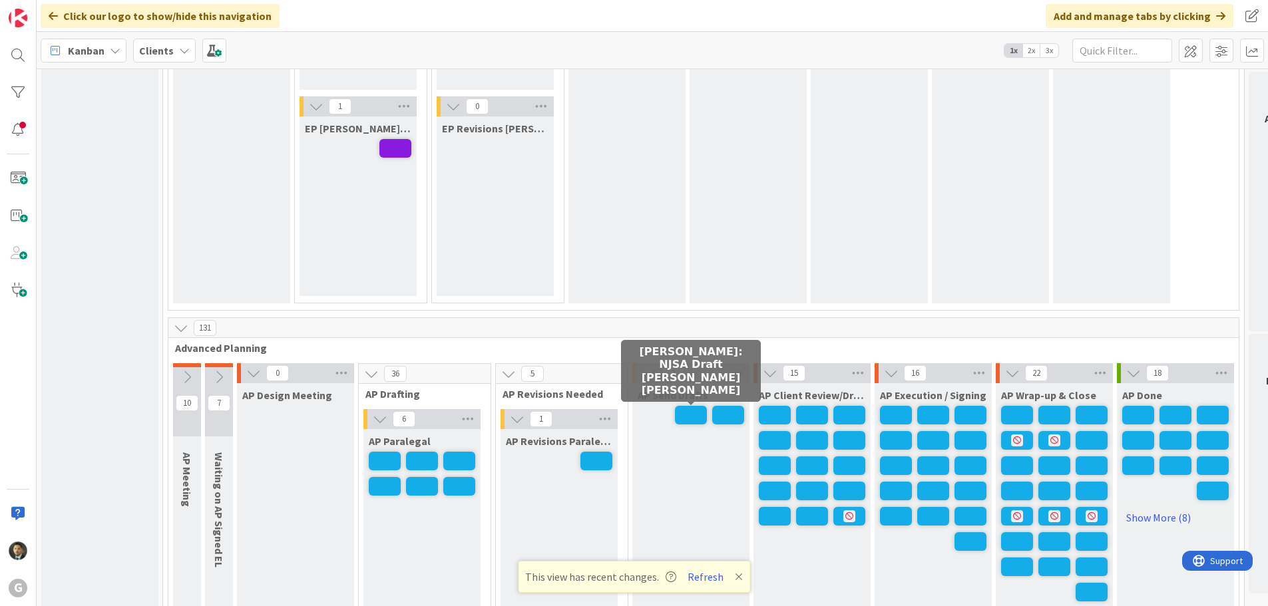  What do you see at coordinates (1122, 51) in the screenshot?
I see `input: Quick Filter...` at bounding box center [1122, 51].